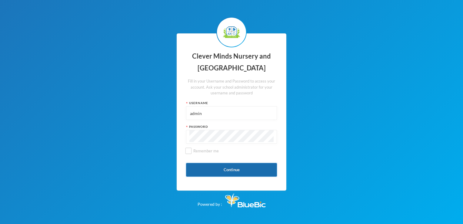 This screenshot has height=224, width=463. I want to click on span: Remember me, so click(206, 151).